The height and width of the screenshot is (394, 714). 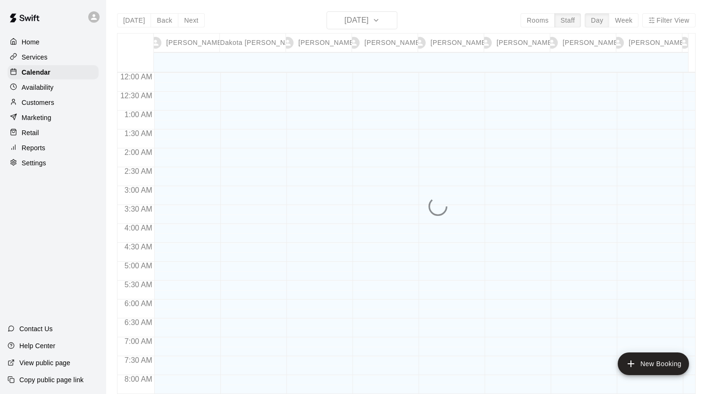 What do you see at coordinates (53, 133) in the screenshot?
I see `a: Retail` at bounding box center [53, 133].